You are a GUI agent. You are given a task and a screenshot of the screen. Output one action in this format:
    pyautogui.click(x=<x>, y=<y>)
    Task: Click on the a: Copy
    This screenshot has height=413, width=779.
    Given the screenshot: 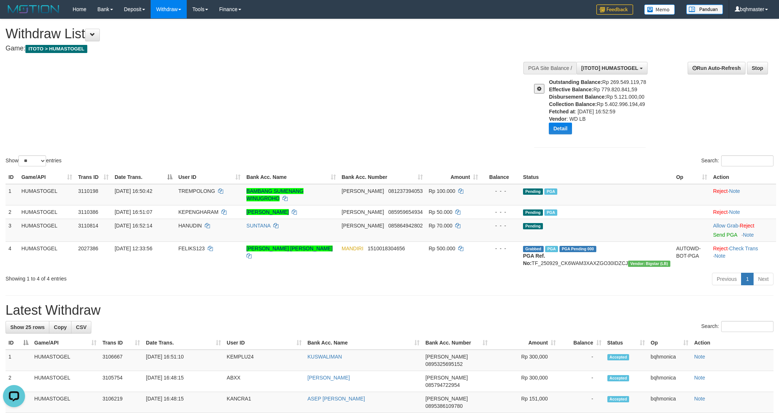 What is the action you would take?
    pyautogui.click(x=60, y=327)
    